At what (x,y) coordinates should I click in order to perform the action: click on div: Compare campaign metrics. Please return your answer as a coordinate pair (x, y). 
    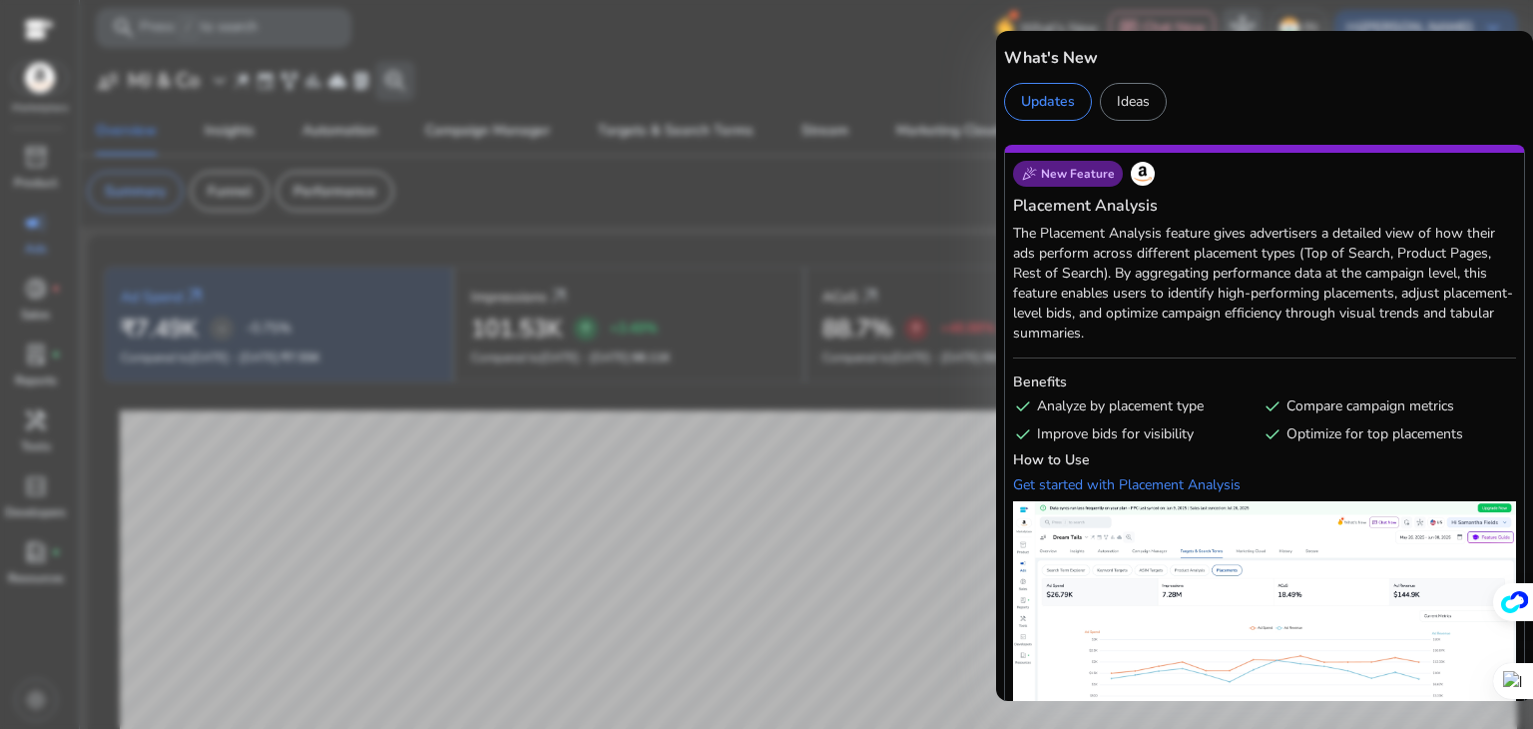
    Looking at the image, I should click on (1384, 406).